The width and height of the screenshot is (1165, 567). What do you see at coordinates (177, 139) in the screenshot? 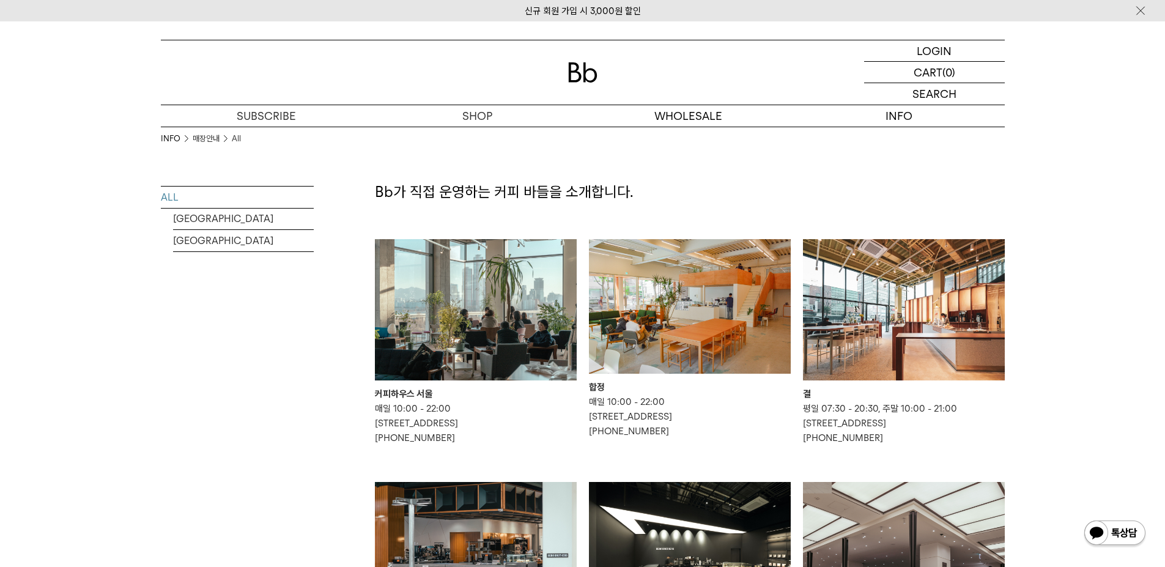
I see `li: INFO` at bounding box center [177, 139].